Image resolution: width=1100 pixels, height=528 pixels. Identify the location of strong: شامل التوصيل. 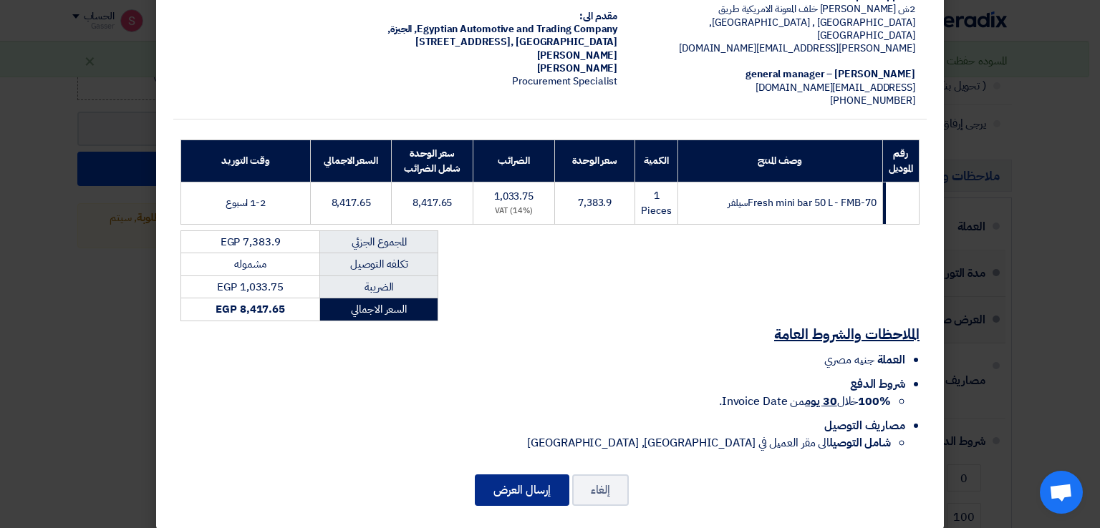
(860, 443).